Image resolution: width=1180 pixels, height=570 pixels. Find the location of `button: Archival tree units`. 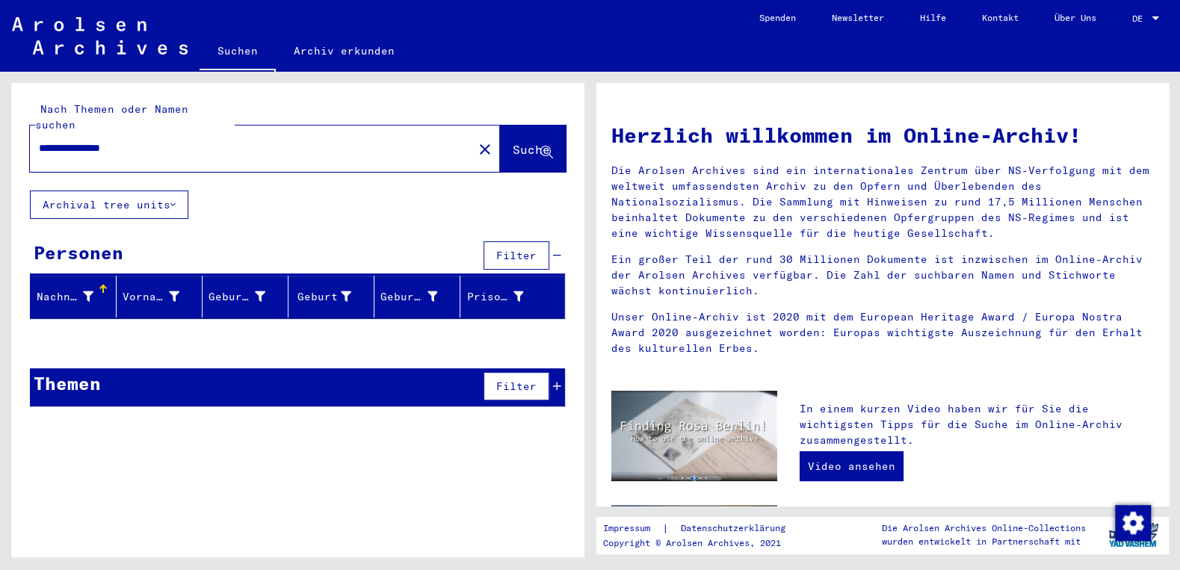

button: Archival tree units is located at coordinates (109, 205).